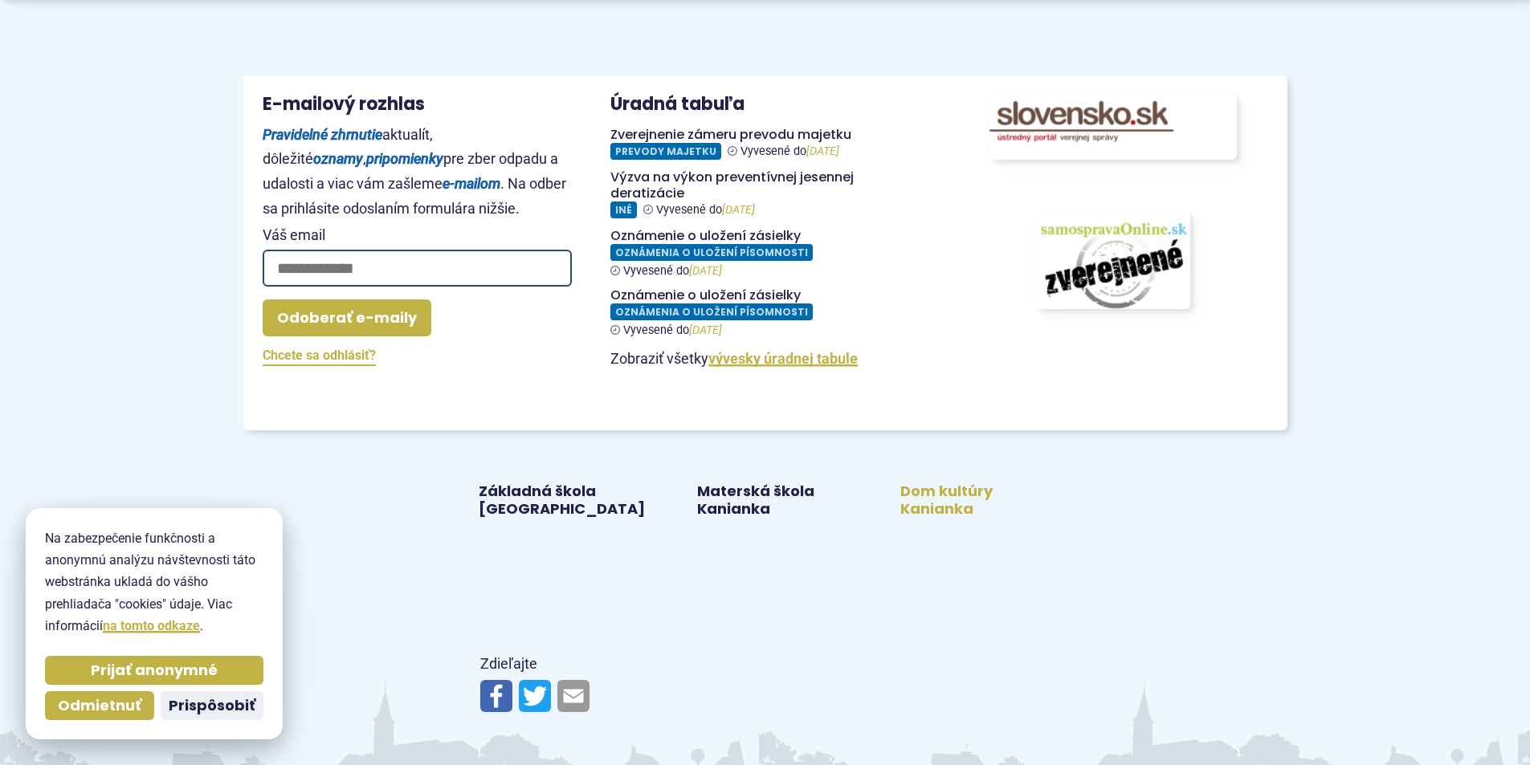  I want to click on p: Zdieľajte, so click(765, 664).